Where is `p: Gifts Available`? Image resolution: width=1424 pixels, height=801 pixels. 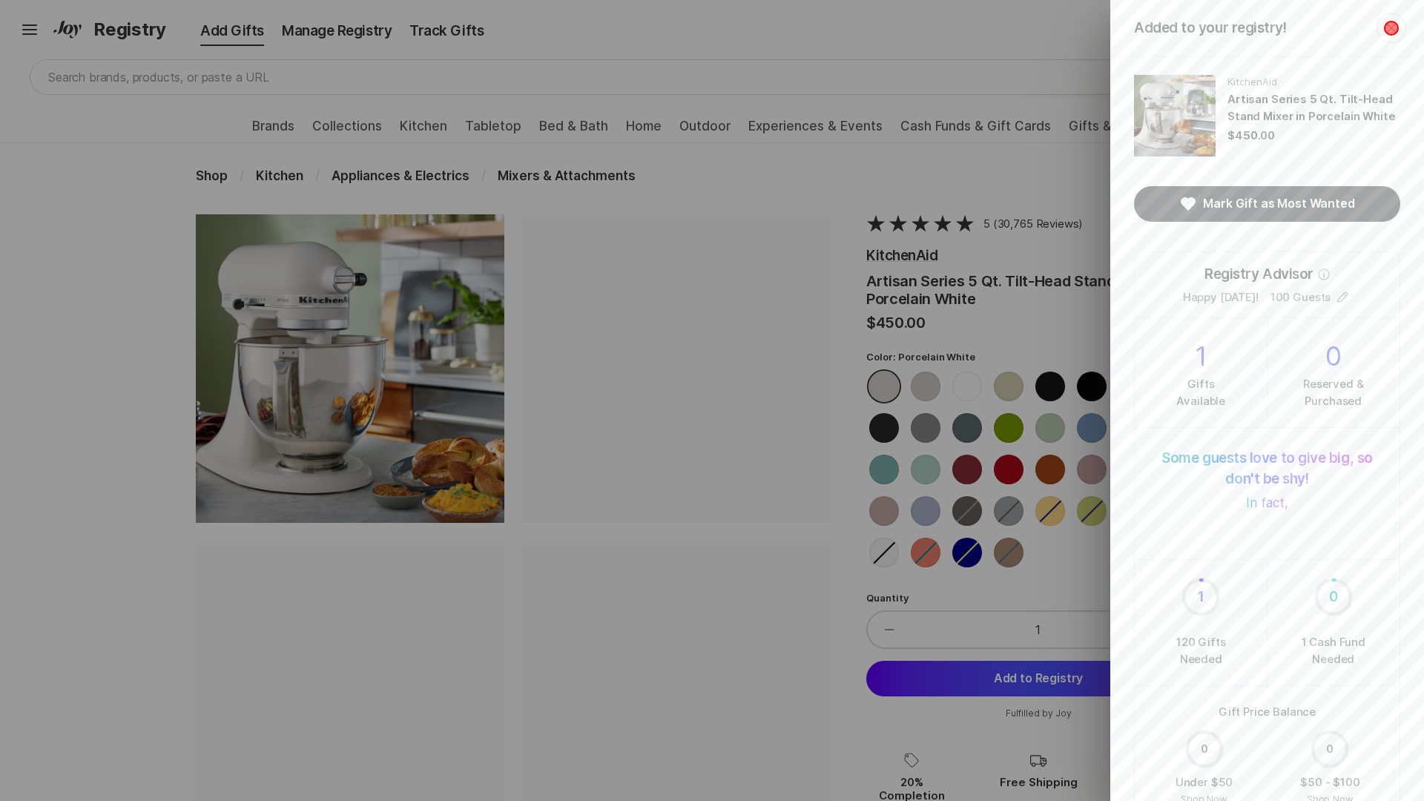 p: Gifts Available is located at coordinates (1201, 392).